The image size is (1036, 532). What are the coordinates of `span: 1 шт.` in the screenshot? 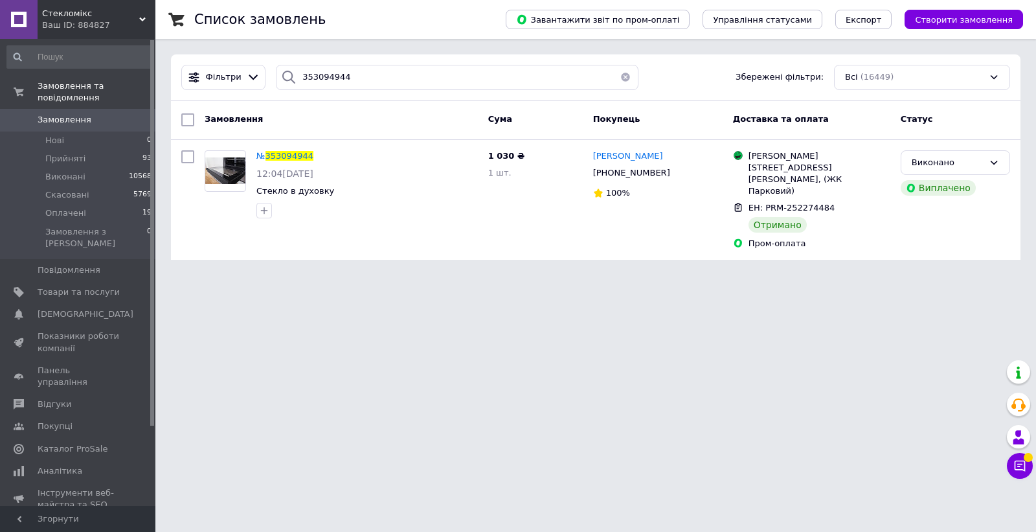 It's located at (500, 172).